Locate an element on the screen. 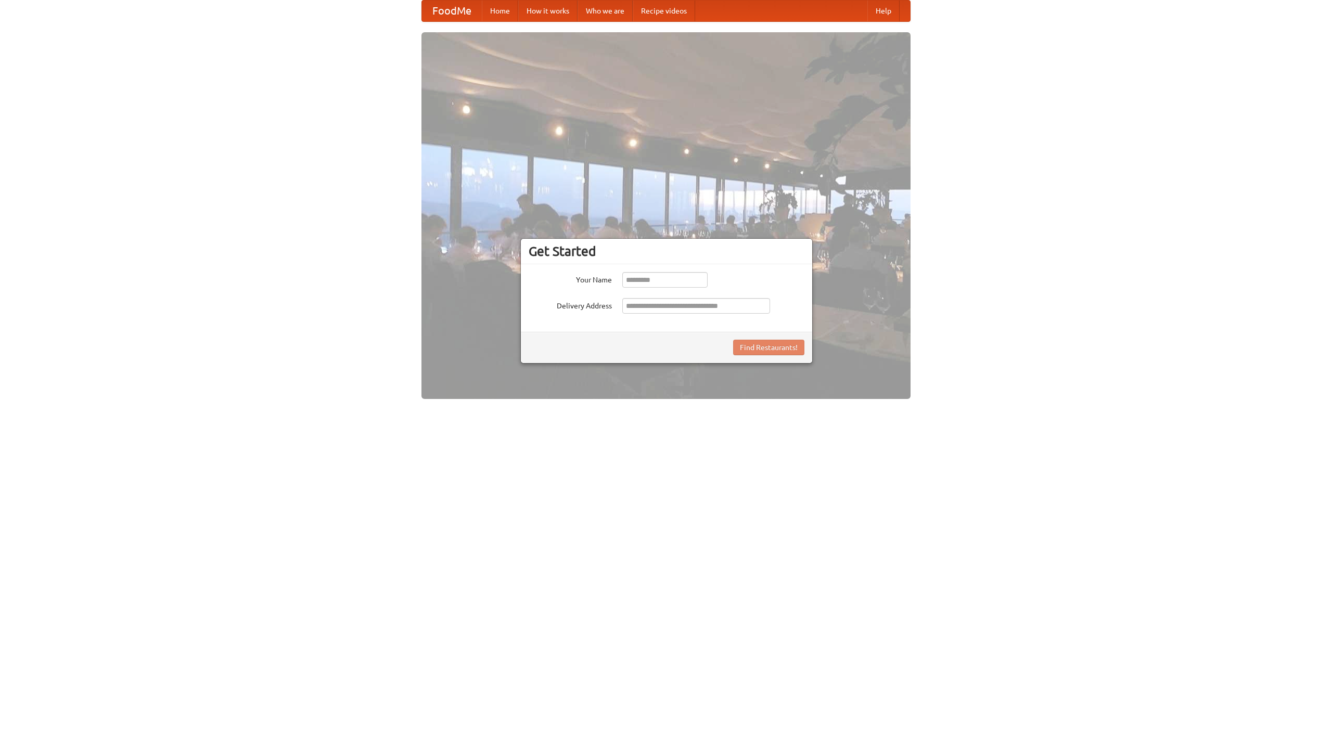  a: Recipe videos is located at coordinates (664, 11).